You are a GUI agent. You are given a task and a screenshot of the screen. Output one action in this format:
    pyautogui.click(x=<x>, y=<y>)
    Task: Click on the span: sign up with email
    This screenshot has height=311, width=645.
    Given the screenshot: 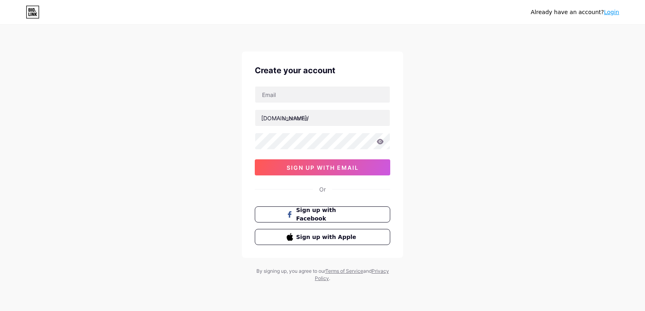 What is the action you would take?
    pyautogui.click(x=322, y=168)
    